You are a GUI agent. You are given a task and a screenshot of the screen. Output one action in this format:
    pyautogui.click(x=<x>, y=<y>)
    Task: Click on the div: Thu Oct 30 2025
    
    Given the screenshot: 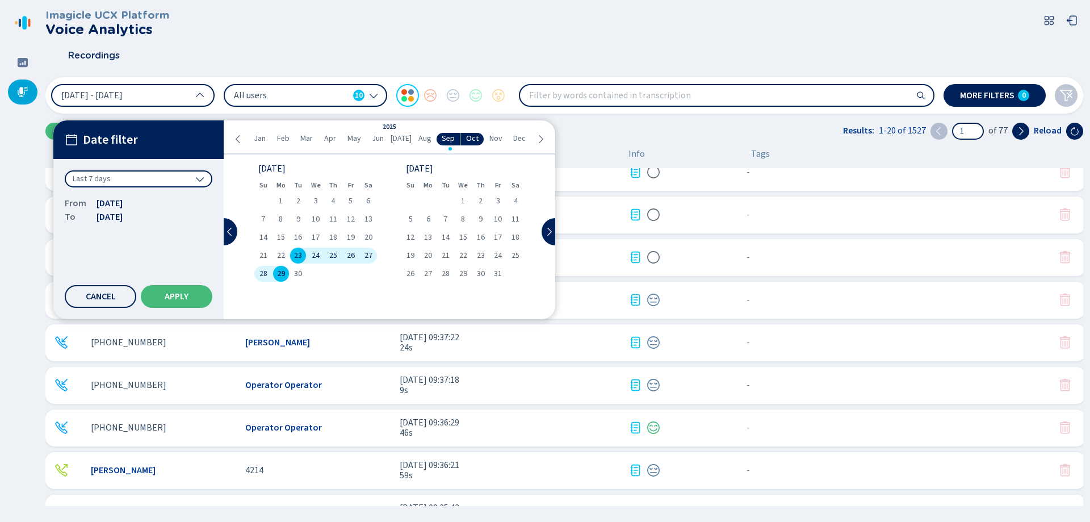 What is the action you would take?
    pyautogui.click(x=480, y=274)
    